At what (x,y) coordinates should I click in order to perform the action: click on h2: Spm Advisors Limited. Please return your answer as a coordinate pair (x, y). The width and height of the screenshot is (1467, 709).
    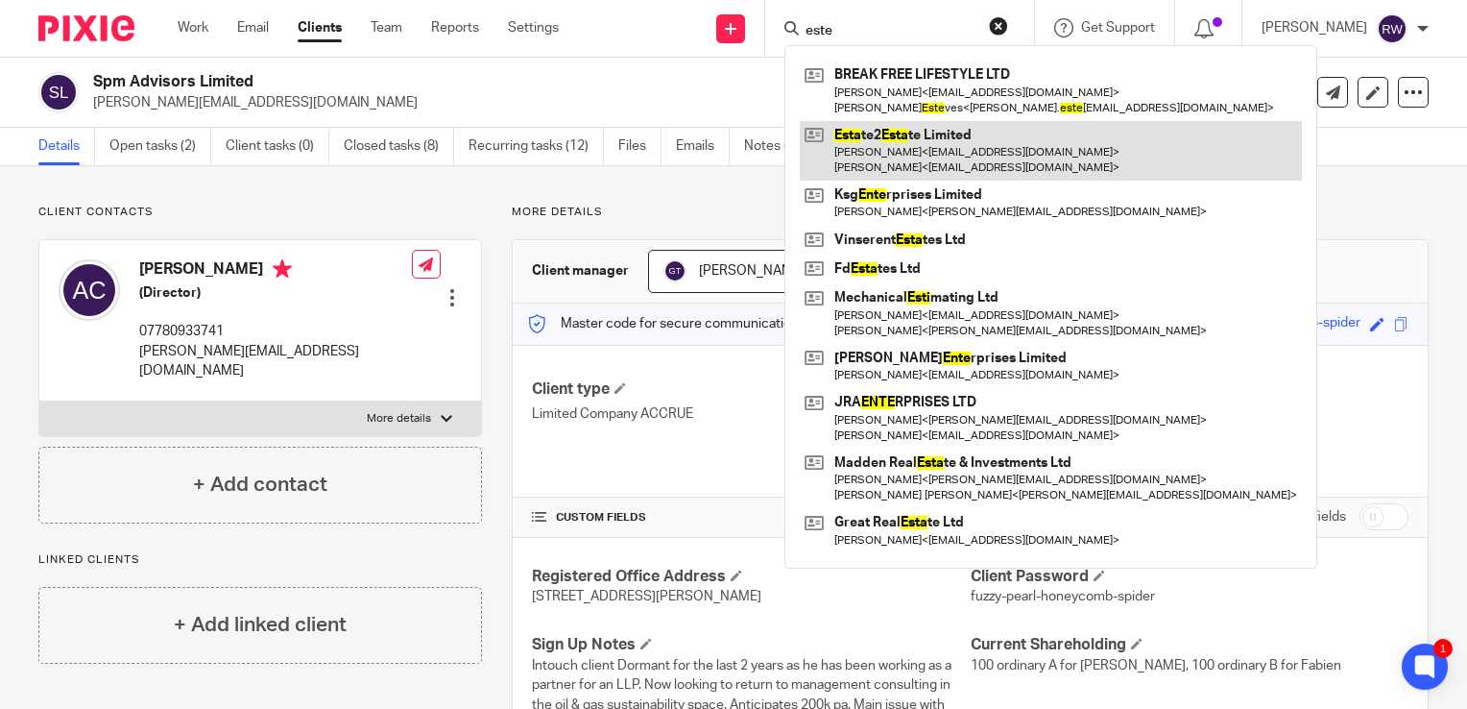
    Looking at the image, I should click on (522, 82).